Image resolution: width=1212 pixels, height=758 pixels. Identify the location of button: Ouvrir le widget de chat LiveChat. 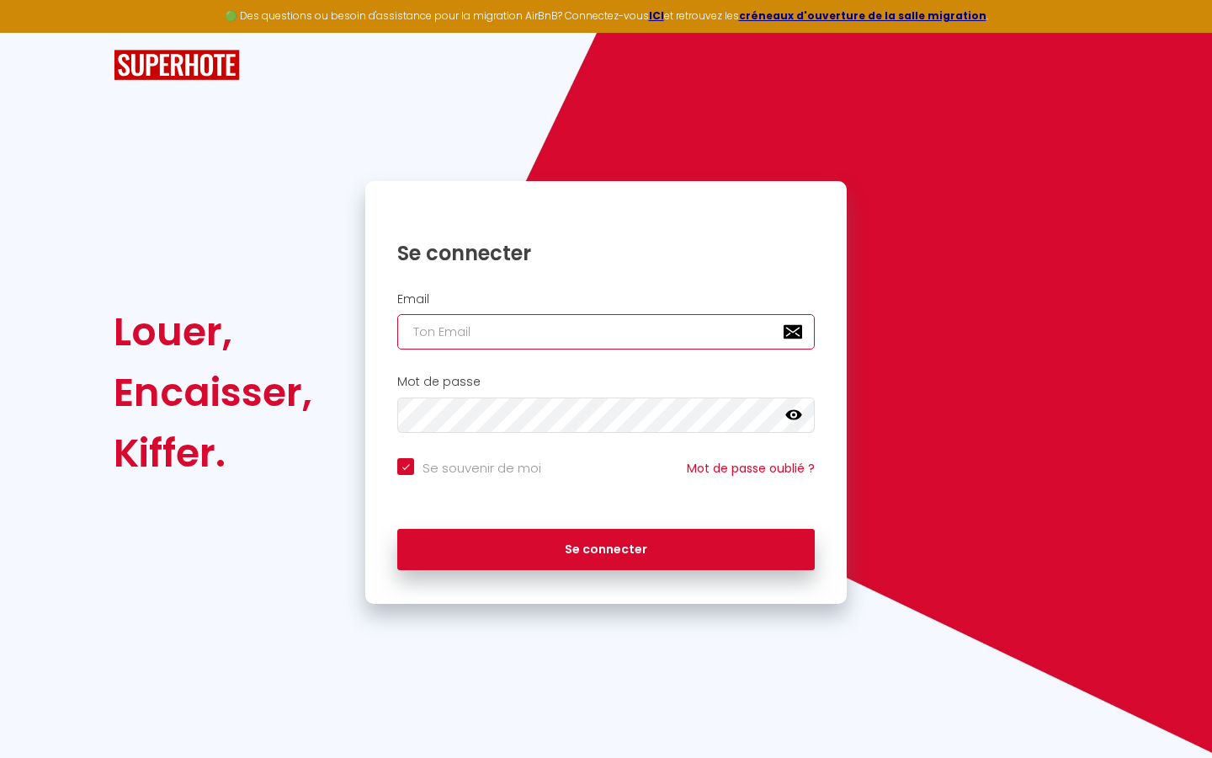
(39, 32).